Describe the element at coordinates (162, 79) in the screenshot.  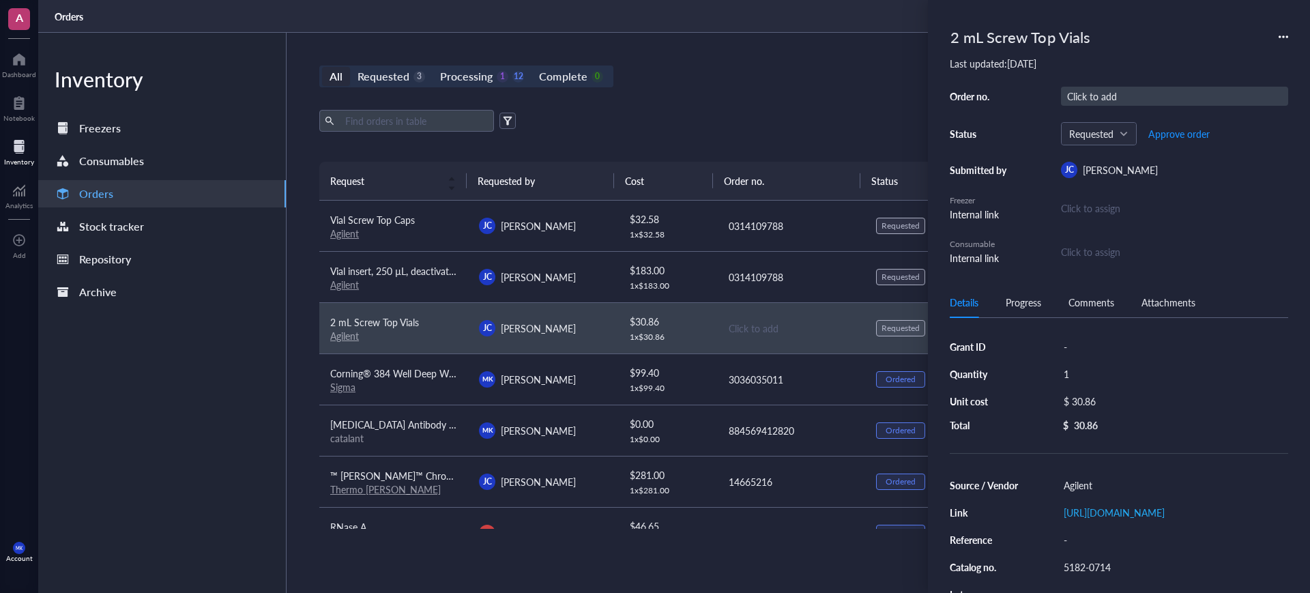
I see `div: Inventory` at that location.